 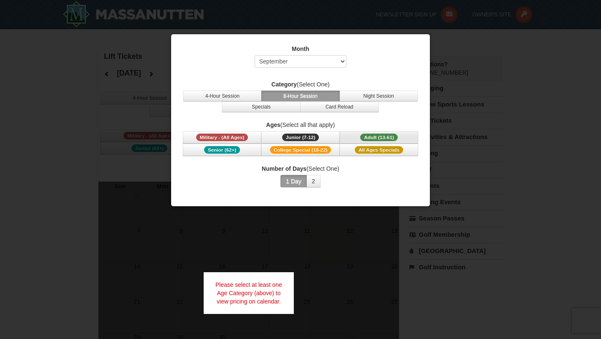 What do you see at coordinates (301, 150) in the screenshot?
I see `button: College Special (18-22)` at bounding box center [301, 150].